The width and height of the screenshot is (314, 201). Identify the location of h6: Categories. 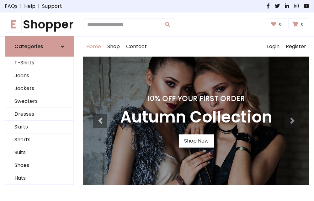
(29, 46).